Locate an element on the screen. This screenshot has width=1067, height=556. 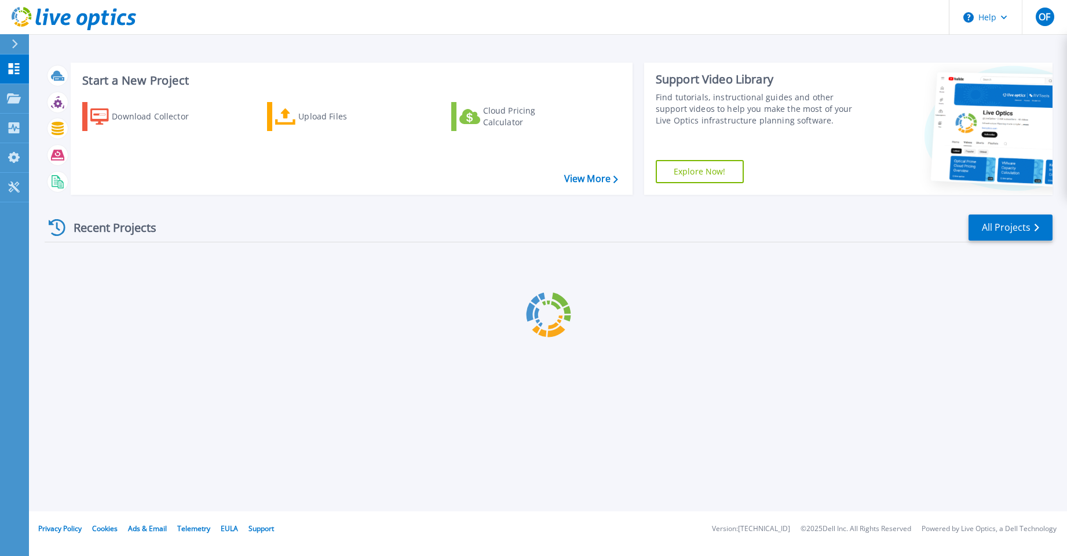
a: Support is located at coordinates (261, 528).